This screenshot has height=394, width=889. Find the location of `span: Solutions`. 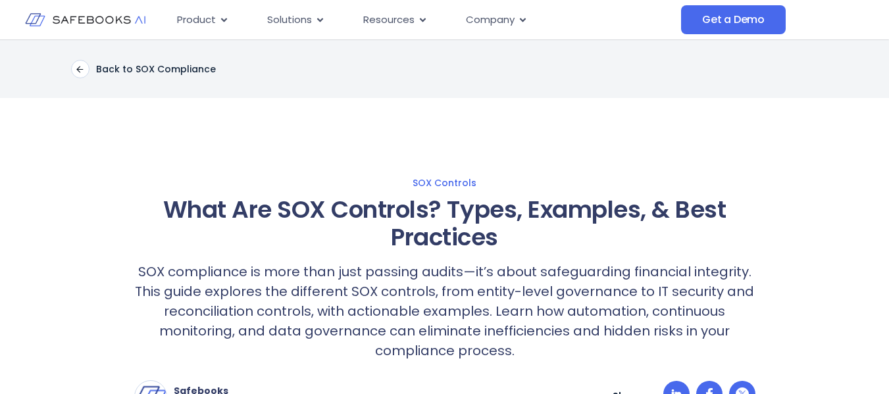

span: Solutions is located at coordinates (290, 20).